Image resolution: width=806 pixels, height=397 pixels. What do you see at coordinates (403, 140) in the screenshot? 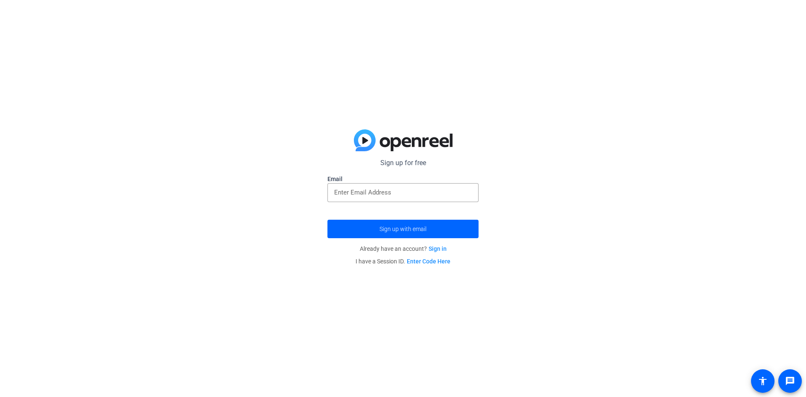
I see `img: blue-gradient.svg` at bounding box center [403, 140].